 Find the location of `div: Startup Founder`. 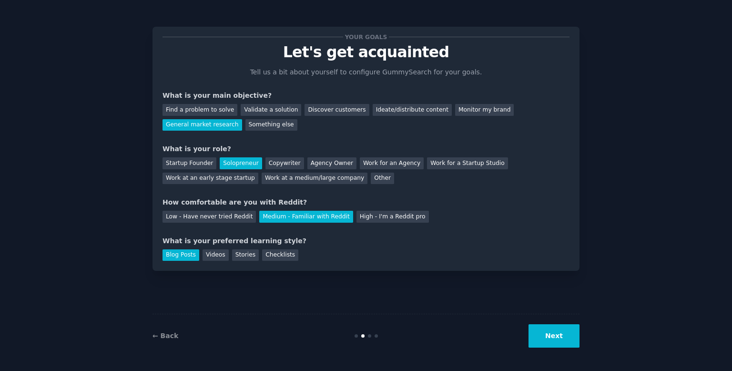

div: Startup Founder is located at coordinates (189, 163).